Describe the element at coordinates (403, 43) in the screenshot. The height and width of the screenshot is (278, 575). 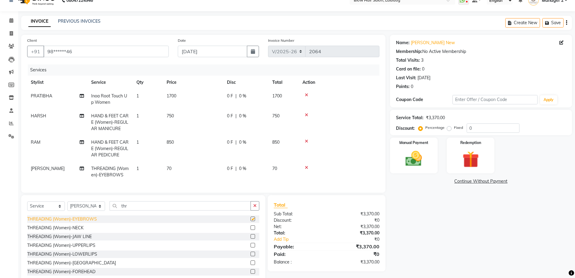
I see `div: Name:` at that location.